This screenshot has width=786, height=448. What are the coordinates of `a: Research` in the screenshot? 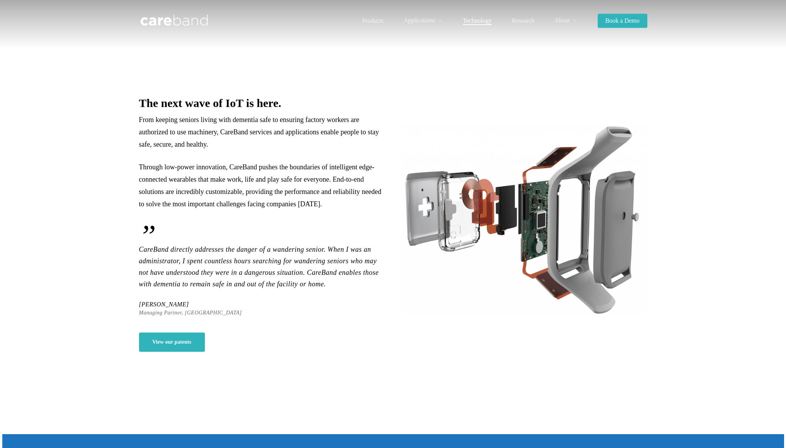 It's located at (523, 21).